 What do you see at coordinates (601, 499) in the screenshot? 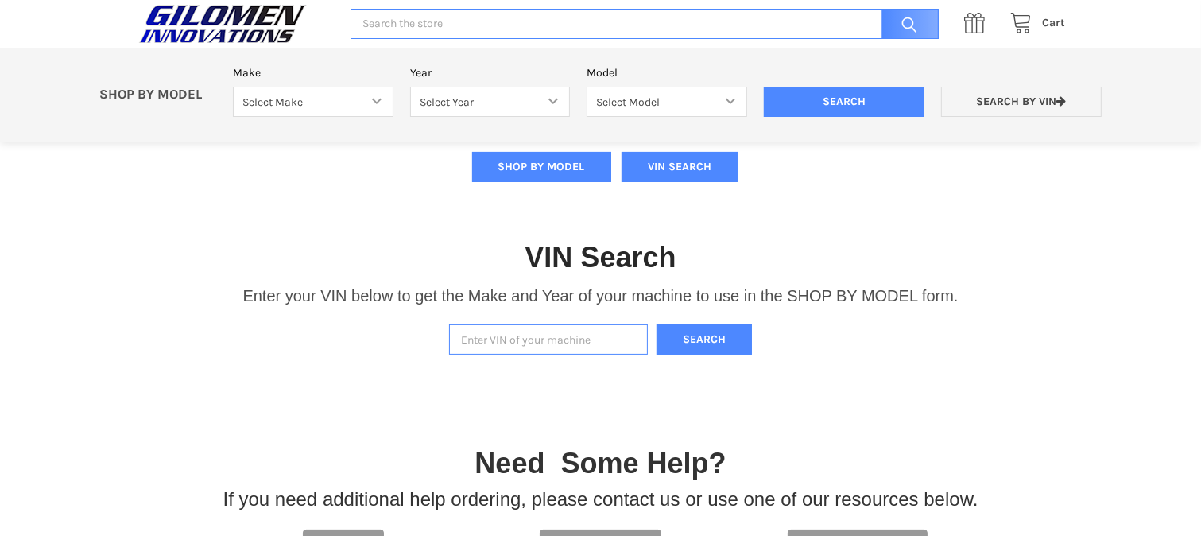
I see `p: If you need additional help ordering, please contact us or use one of our resources below.` at bounding box center [601, 499].